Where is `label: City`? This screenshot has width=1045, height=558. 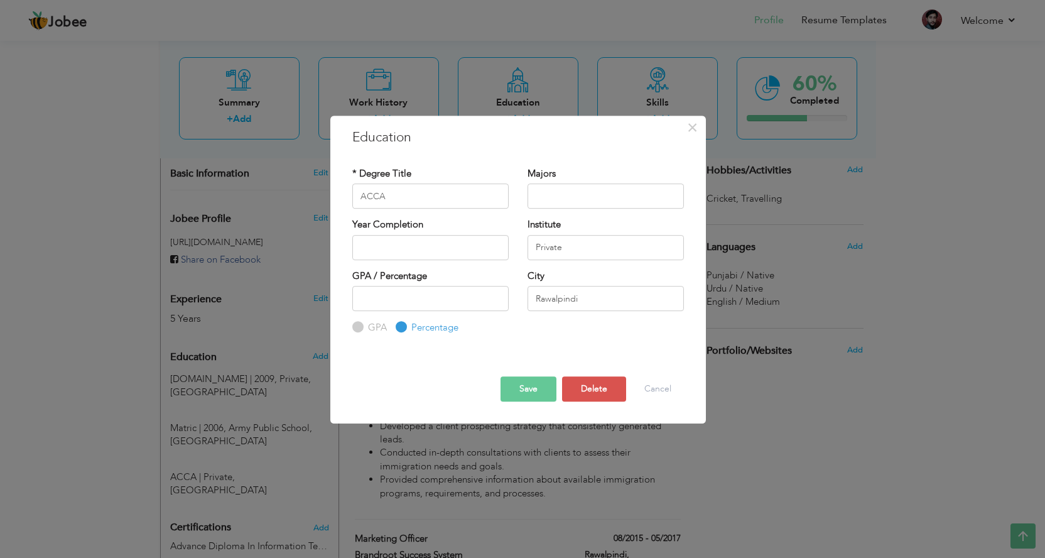 label: City is located at coordinates (536, 276).